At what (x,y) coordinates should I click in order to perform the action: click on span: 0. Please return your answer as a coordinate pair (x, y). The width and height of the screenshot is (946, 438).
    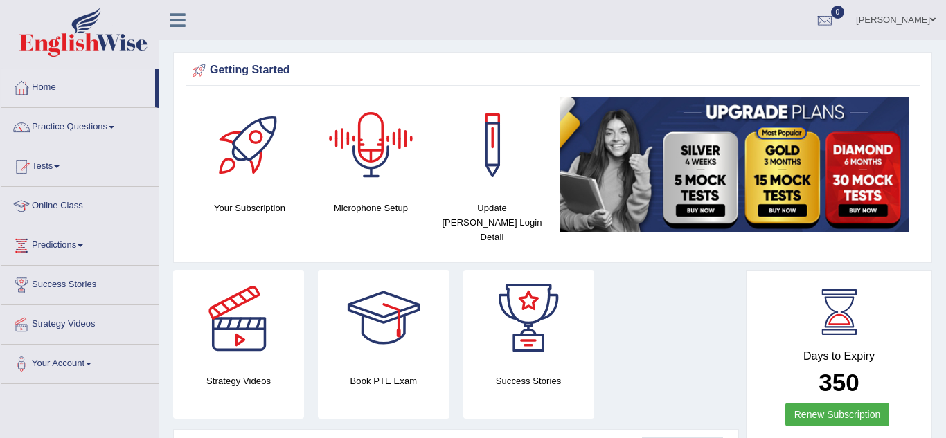
    Looking at the image, I should click on (838, 12).